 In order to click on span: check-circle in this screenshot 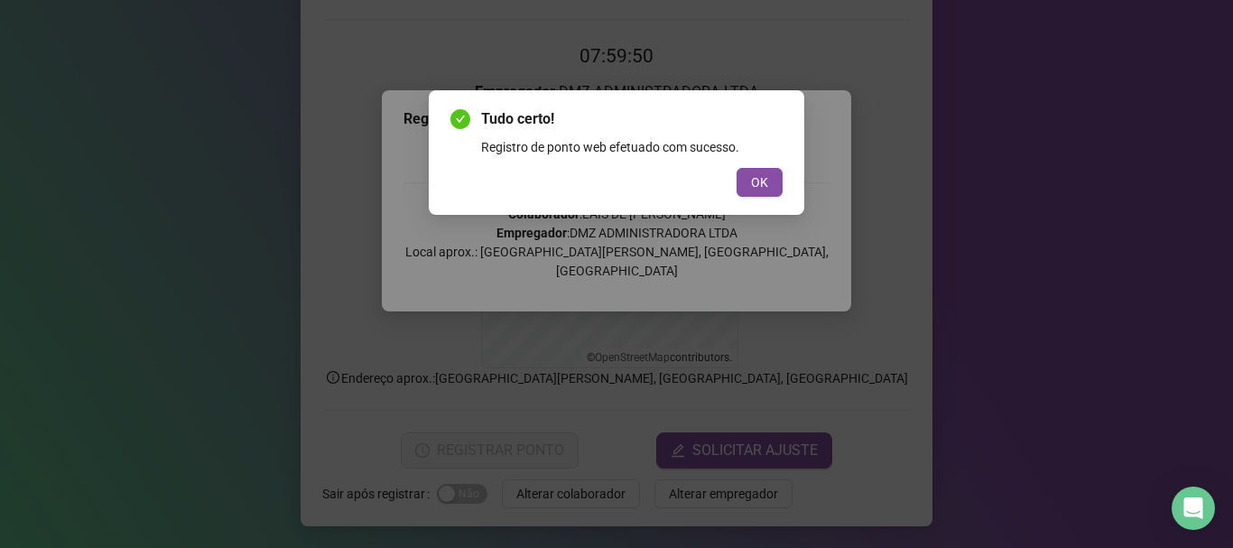, I will do `click(460, 119)`.